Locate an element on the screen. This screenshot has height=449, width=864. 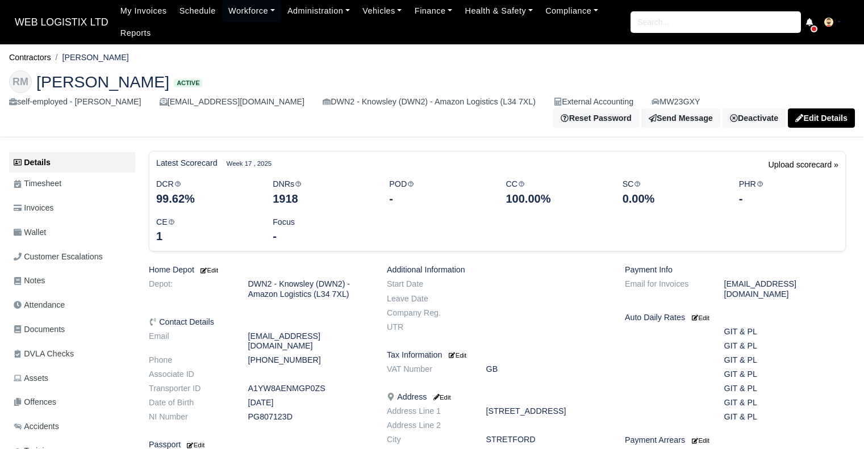
dt: City is located at coordinates (428, 439).